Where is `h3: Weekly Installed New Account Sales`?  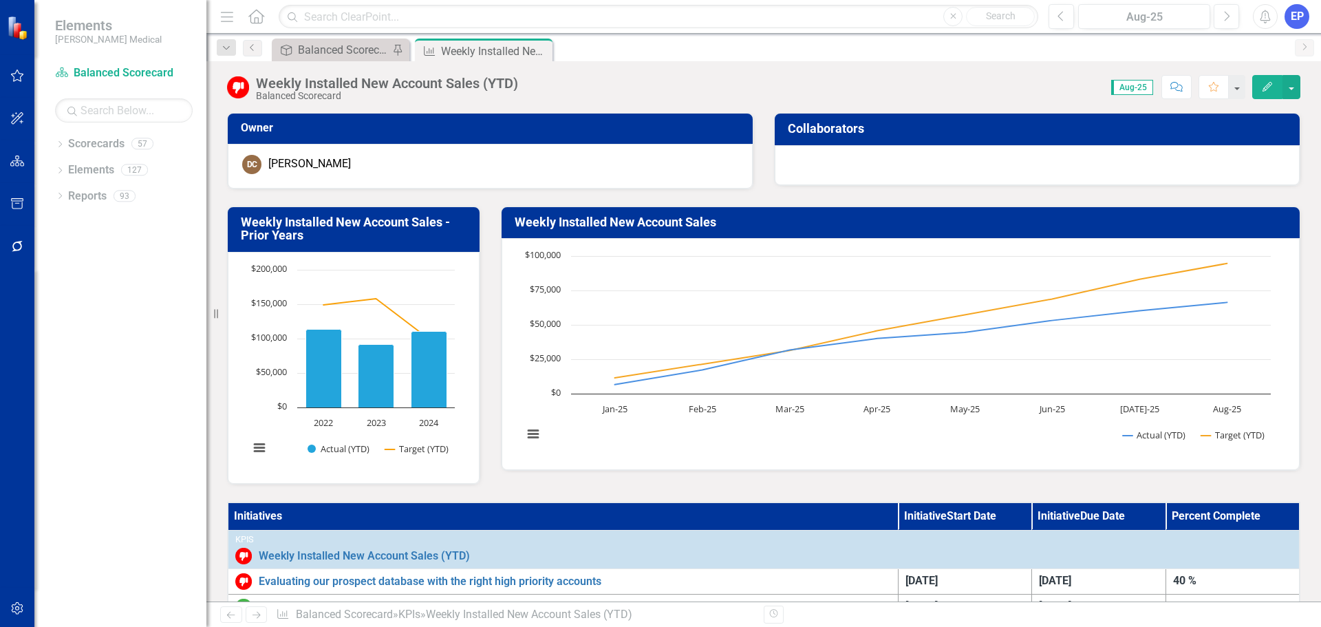 h3: Weekly Installed New Account Sales is located at coordinates (904, 222).